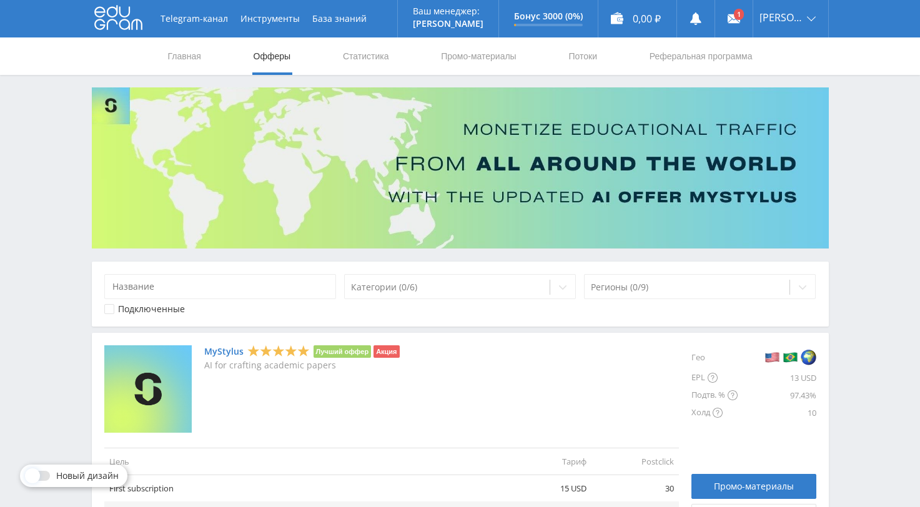  I want to click on img: Banner, so click(460, 168).